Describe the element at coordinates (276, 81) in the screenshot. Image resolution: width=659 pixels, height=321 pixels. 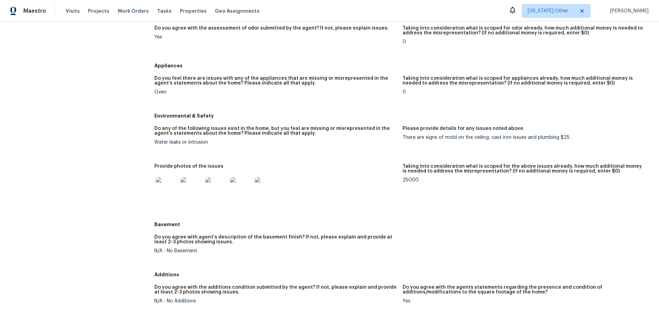
I see `h5: Do you feel there are issues with any of the appliances that are missing or misrepresented in the...` at that location.